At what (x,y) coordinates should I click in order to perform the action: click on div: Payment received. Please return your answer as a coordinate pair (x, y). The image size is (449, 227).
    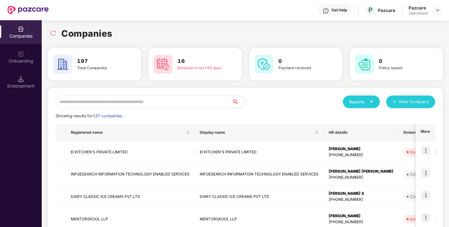
    Looking at the image, I should click on (302, 68).